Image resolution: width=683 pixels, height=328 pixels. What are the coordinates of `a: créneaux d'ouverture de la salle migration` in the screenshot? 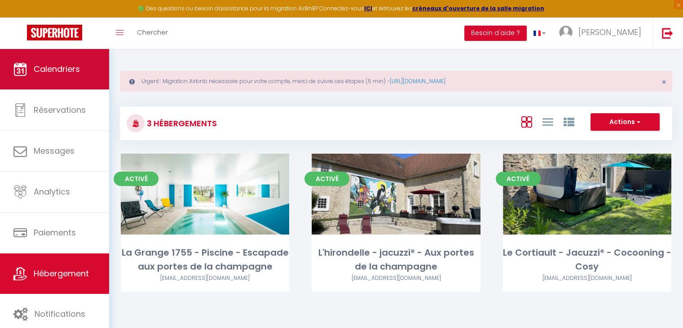 It's located at (478, 8).